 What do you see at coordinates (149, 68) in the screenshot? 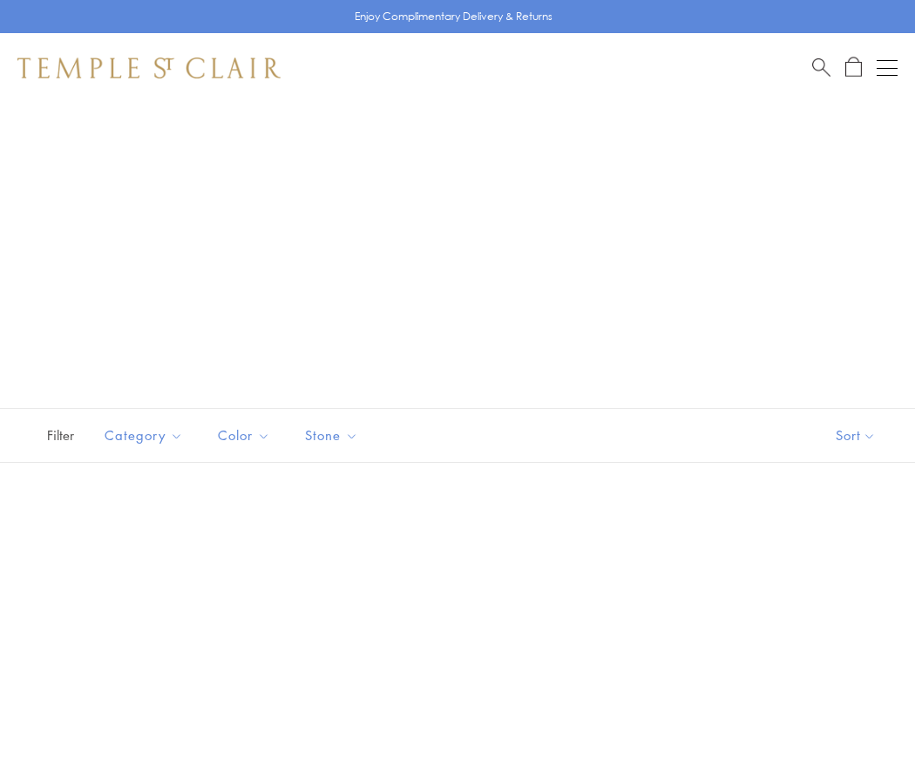
I see `img: Temple St. Clair` at bounding box center [149, 68].